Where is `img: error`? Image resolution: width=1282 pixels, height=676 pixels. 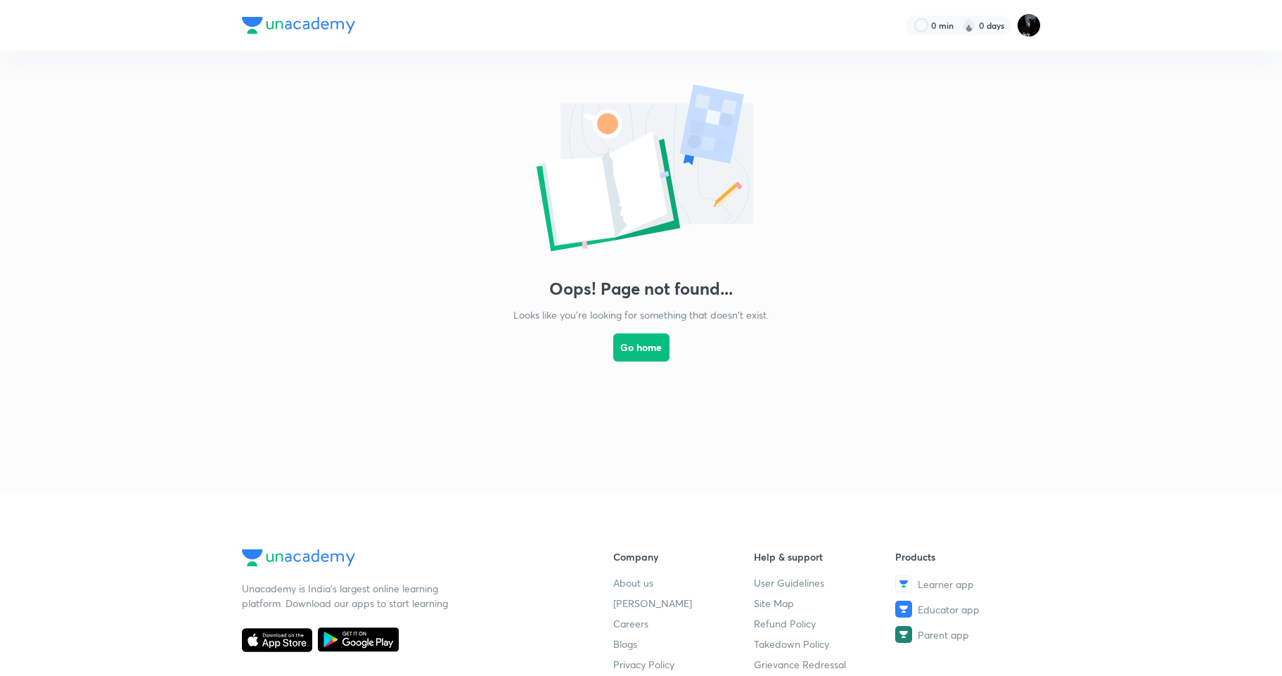
img: error is located at coordinates (642, 170).